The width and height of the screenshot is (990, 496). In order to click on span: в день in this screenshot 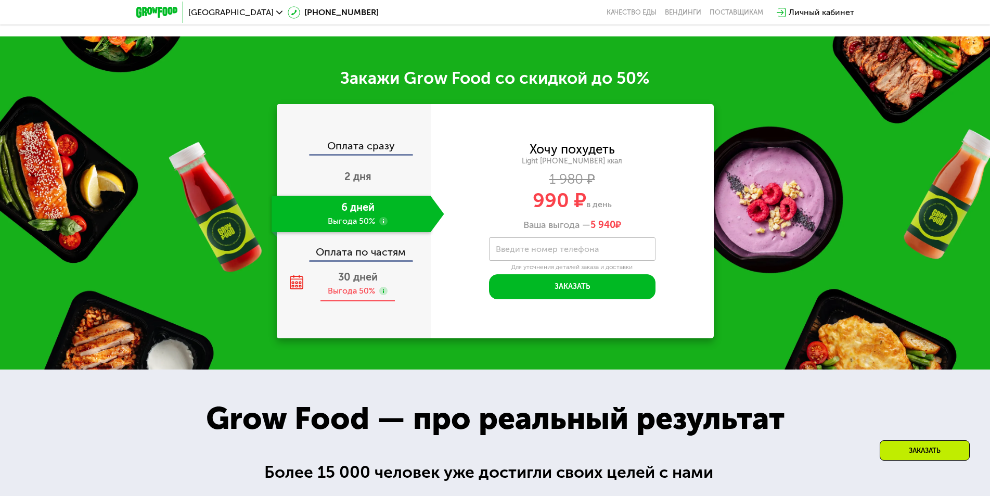, I will do `click(599, 204)`.